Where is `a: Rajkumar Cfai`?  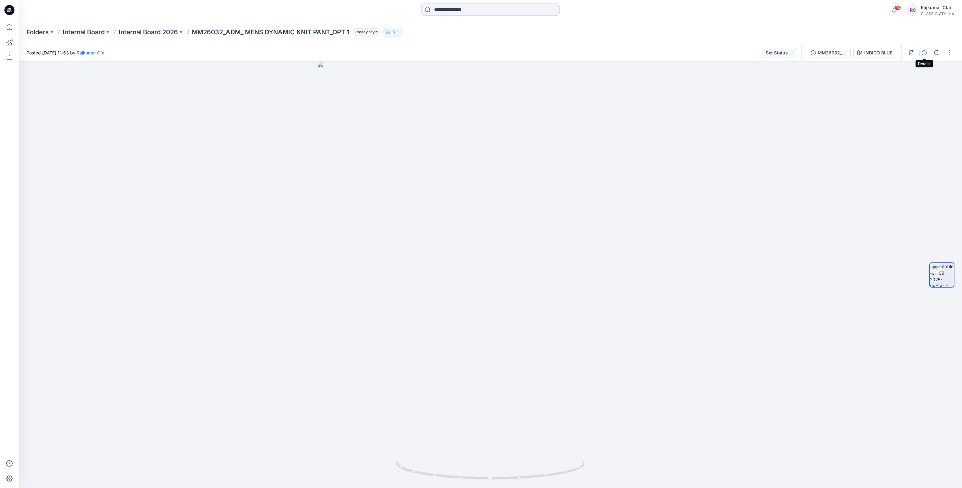
a: Rajkumar Cfai is located at coordinates (91, 52).